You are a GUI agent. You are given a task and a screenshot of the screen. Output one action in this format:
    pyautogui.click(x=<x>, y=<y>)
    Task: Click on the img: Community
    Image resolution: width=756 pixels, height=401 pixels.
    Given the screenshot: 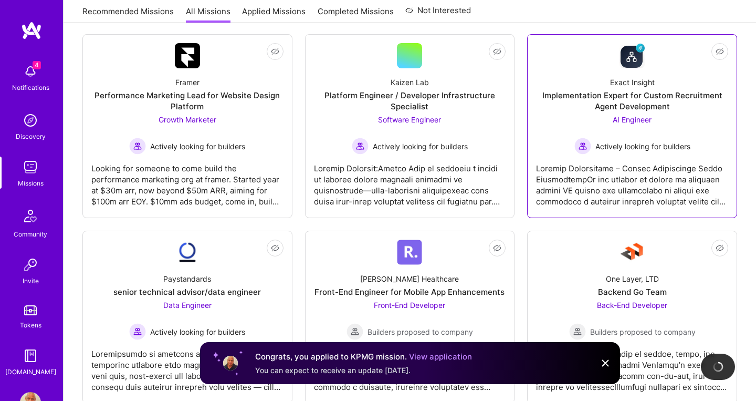 What is the action you would take?
    pyautogui.click(x=30, y=216)
    